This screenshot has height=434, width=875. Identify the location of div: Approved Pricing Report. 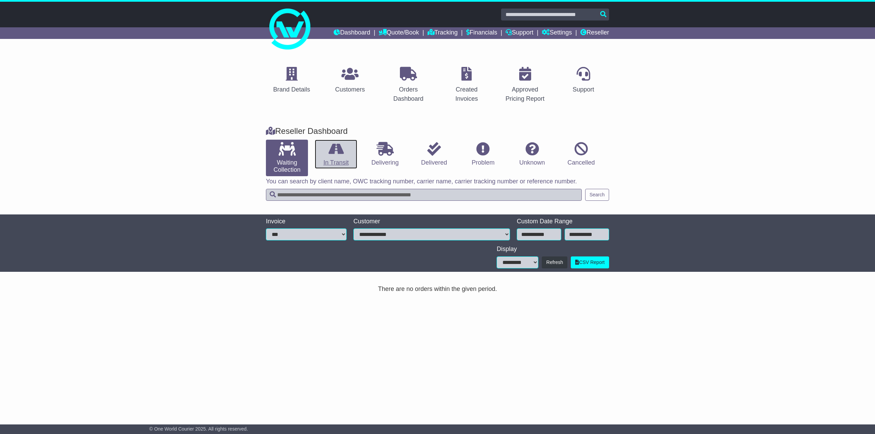
(525, 94).